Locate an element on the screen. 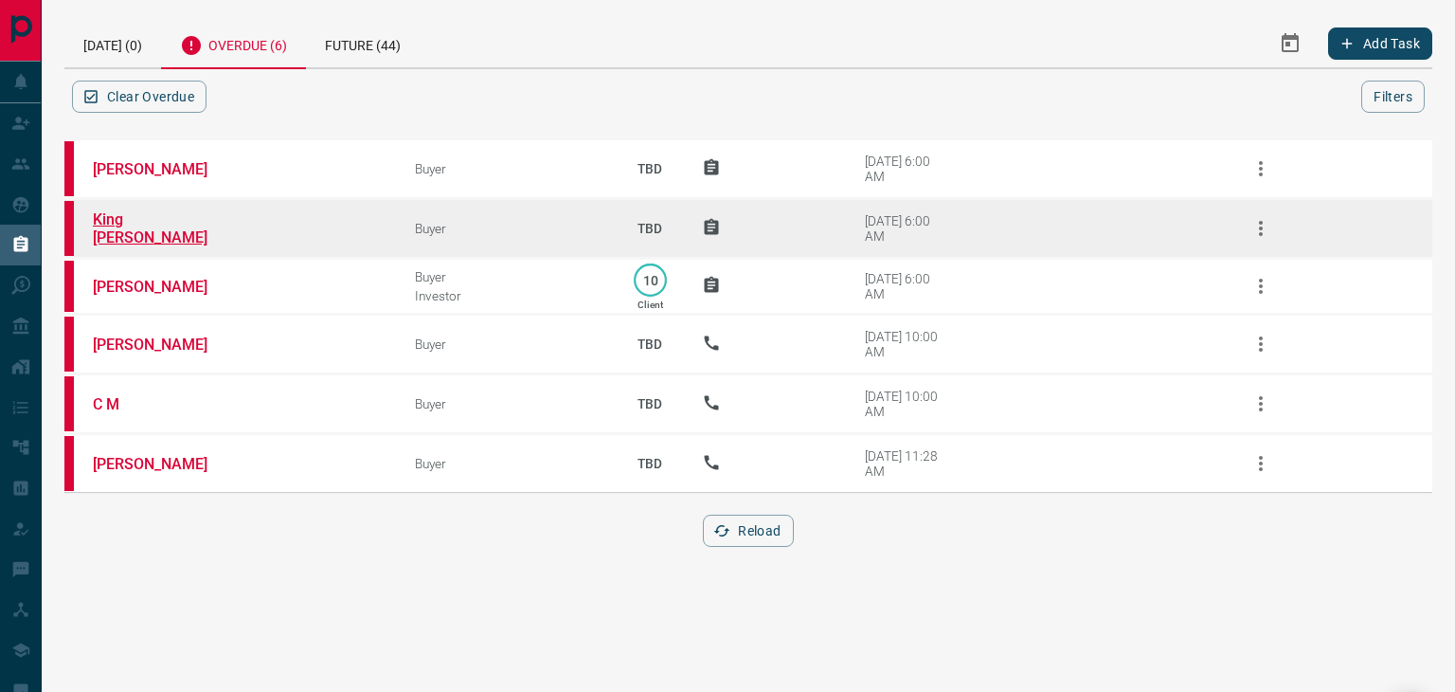 The image size is (1455, 692). p: 10 is located at coordinates (650, 280).